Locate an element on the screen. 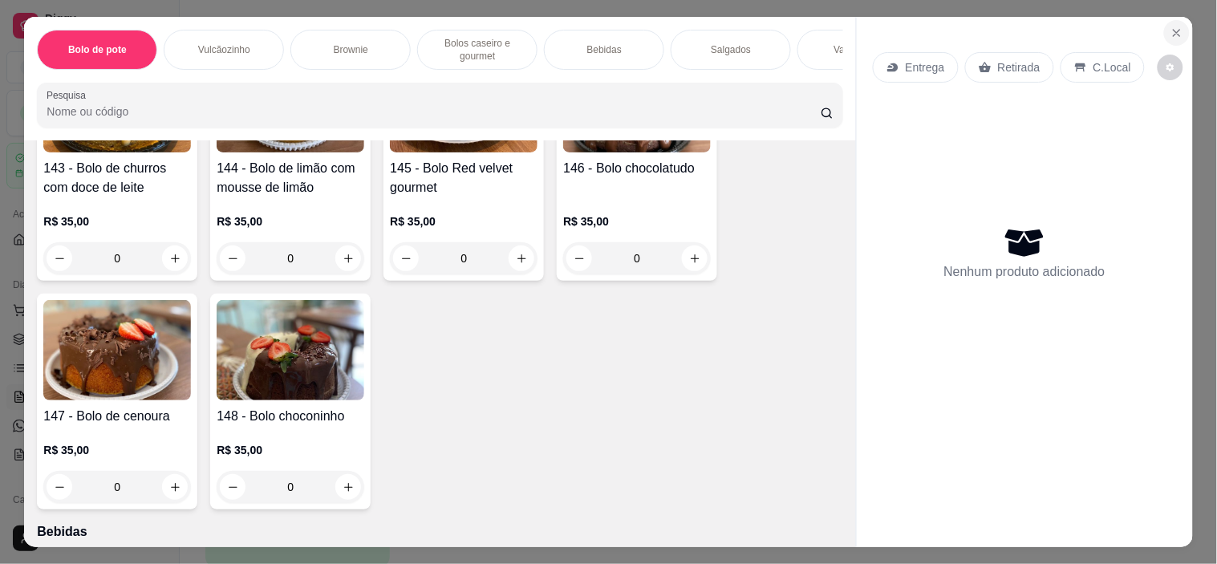 Image resolution: width=1217 pixels, height=564 pixels. p: Variedades is located at coordinates (858, 50).